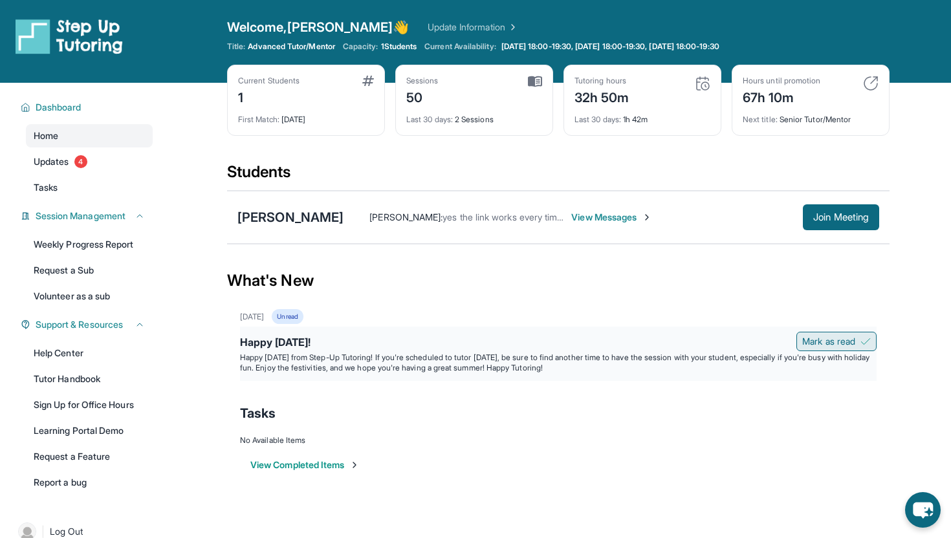 This screenshot has width=951, height=538. I want to click on img: Mark as read, so click(865, 341).